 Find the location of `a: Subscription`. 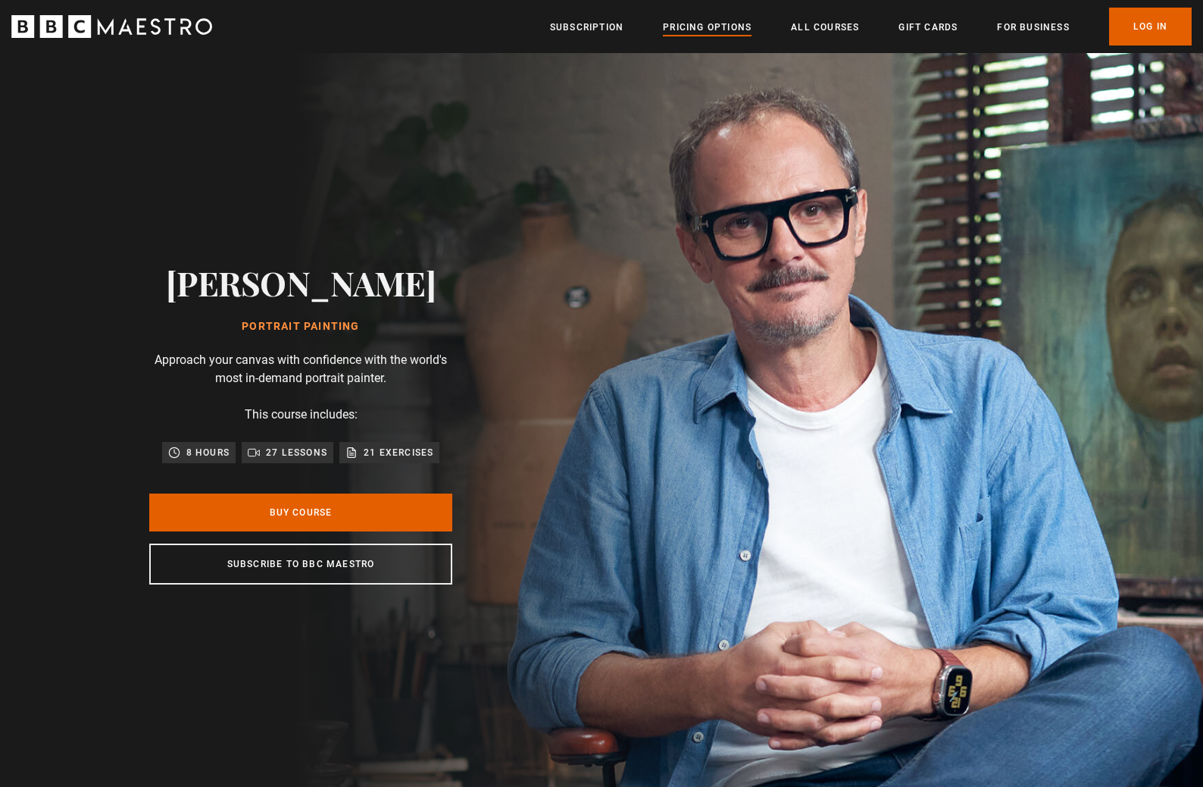

a: Subscription is located at coordinates (586, 27).